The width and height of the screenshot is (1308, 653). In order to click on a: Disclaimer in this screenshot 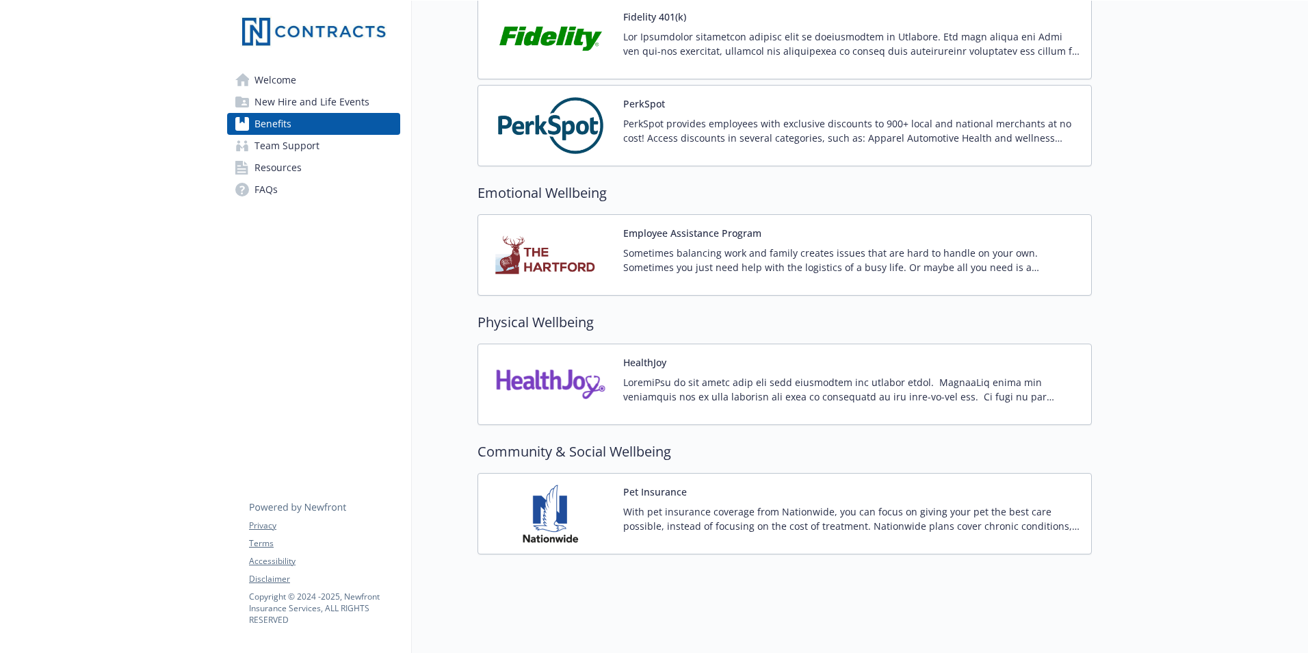, I will do `click(324, 579)`.